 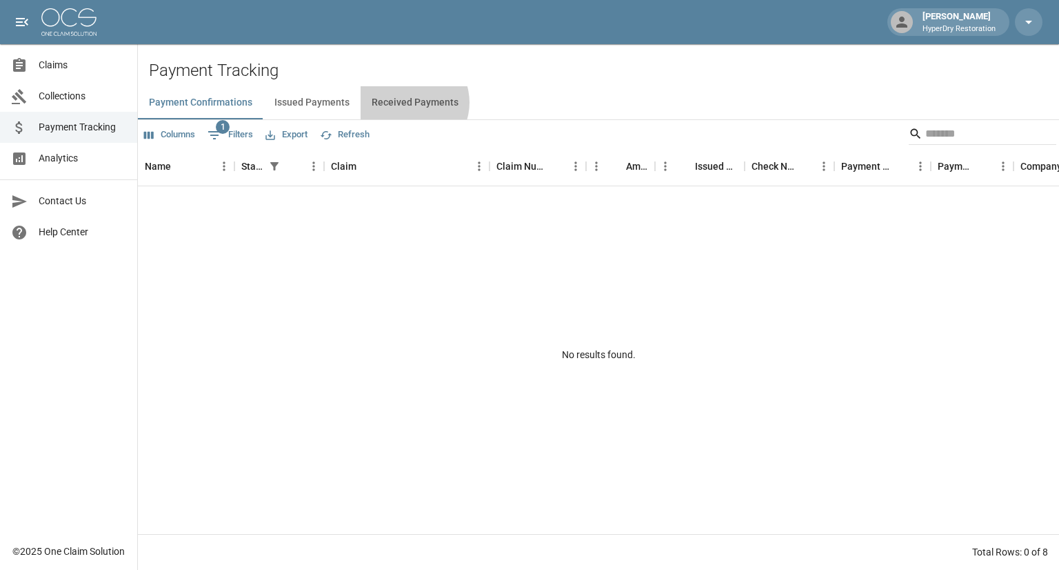 What do you see at coordinates (201, 103) in the screenshot?
I see `button: Payment Confirmations` at bounding box center [201, 103].